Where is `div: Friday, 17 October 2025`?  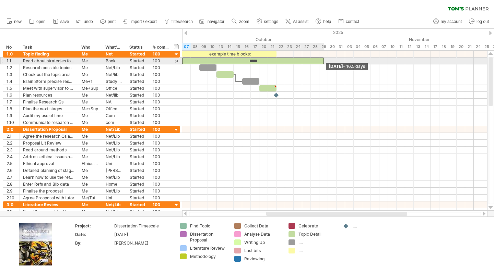
div: Friday, 17 October 2025 is located at coordinates (255, 47).